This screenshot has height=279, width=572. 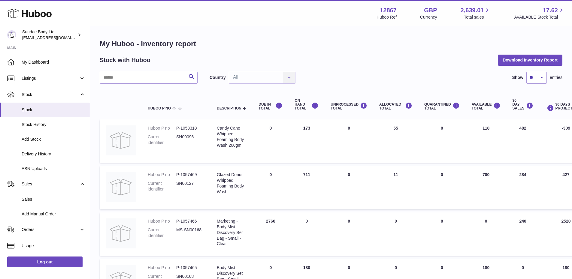 I want to click on span: 2,639.01, so click(x=472, y=10).